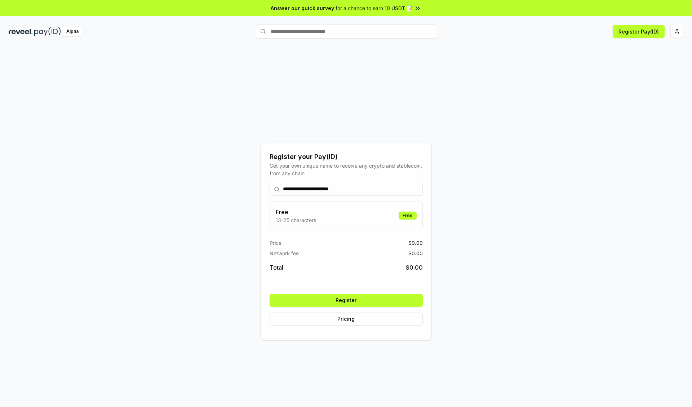 This screenshot has height=407, width=692. Describe the element at coordinates (374, 8) in the screenshot. I see `span: for a chance to earn 10 USDT 📝` at that location.